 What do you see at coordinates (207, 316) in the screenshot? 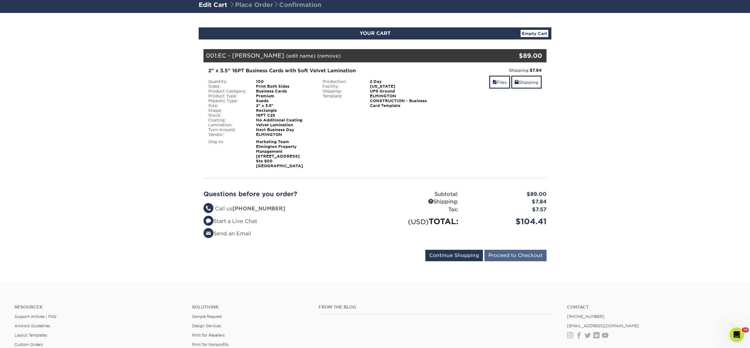
I see `a: Sample Request` at bounding box center [207, 316].